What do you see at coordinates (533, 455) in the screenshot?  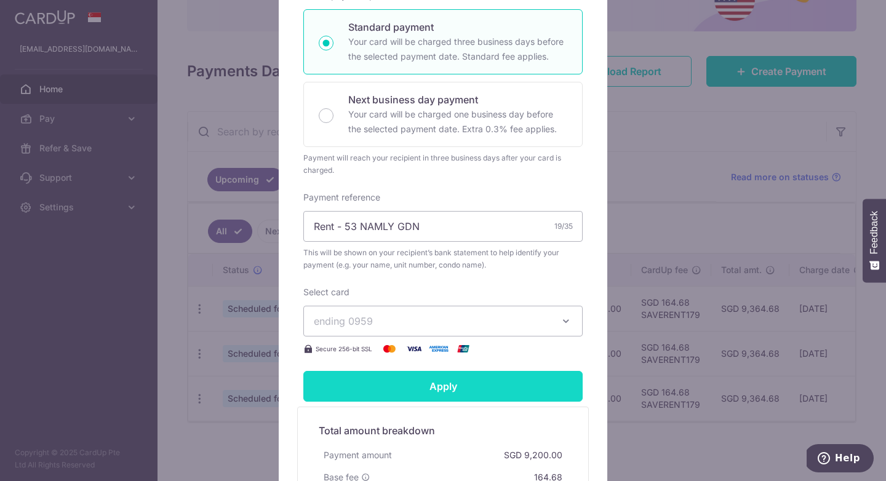 I see `div: SGD 9,200.00` at bounding box center [533, 455].